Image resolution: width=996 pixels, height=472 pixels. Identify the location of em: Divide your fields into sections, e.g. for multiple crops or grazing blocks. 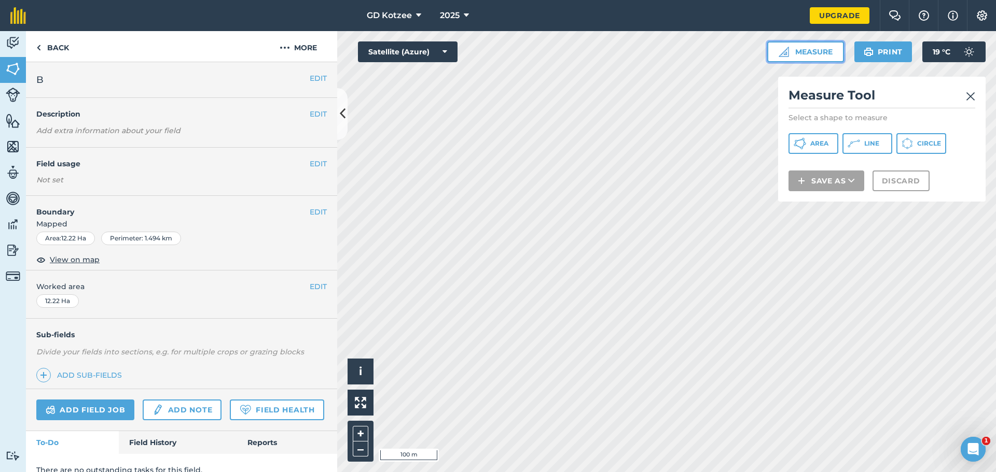
(170, 352).